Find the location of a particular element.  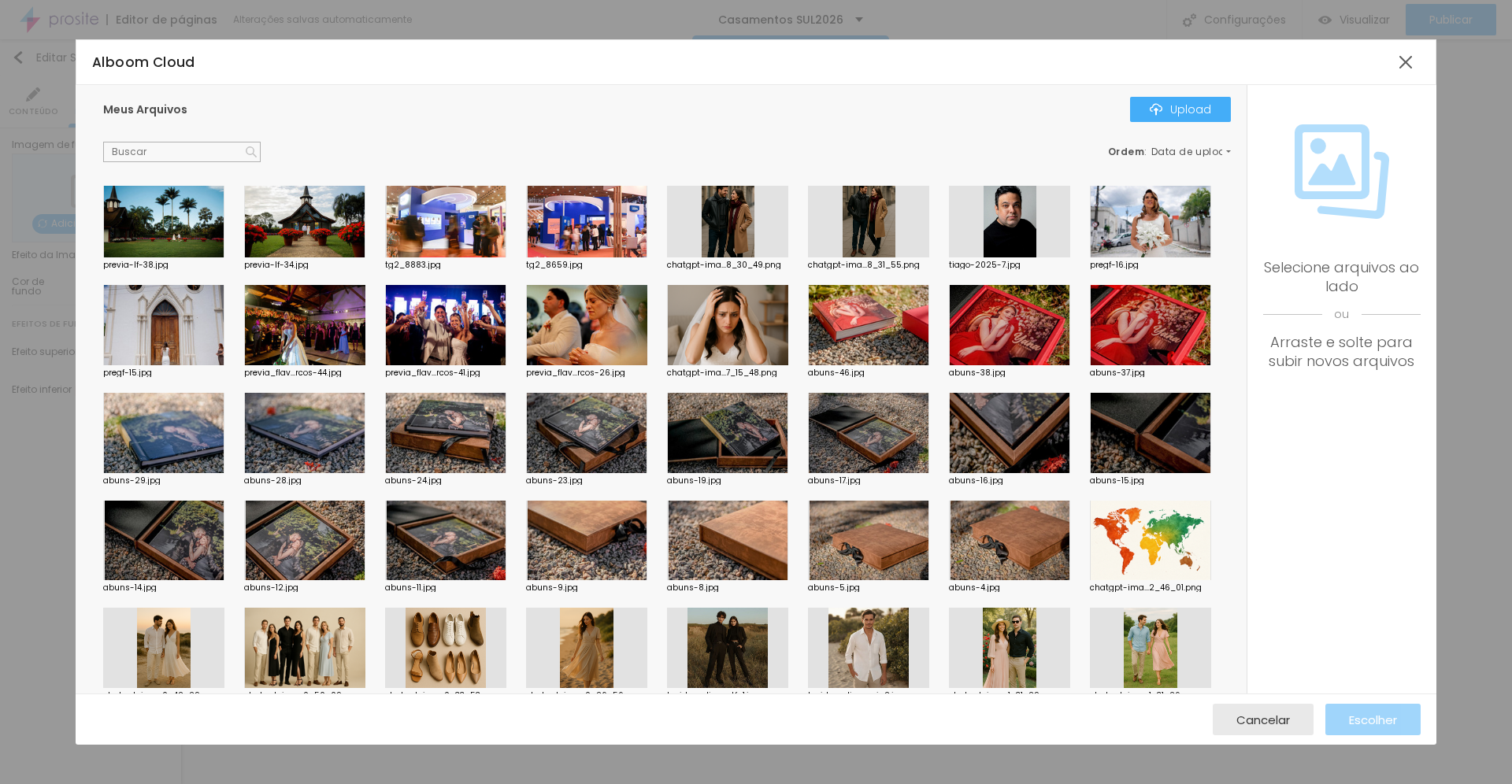

div: abuns-12.jpg is located at coordinates (304, 588).